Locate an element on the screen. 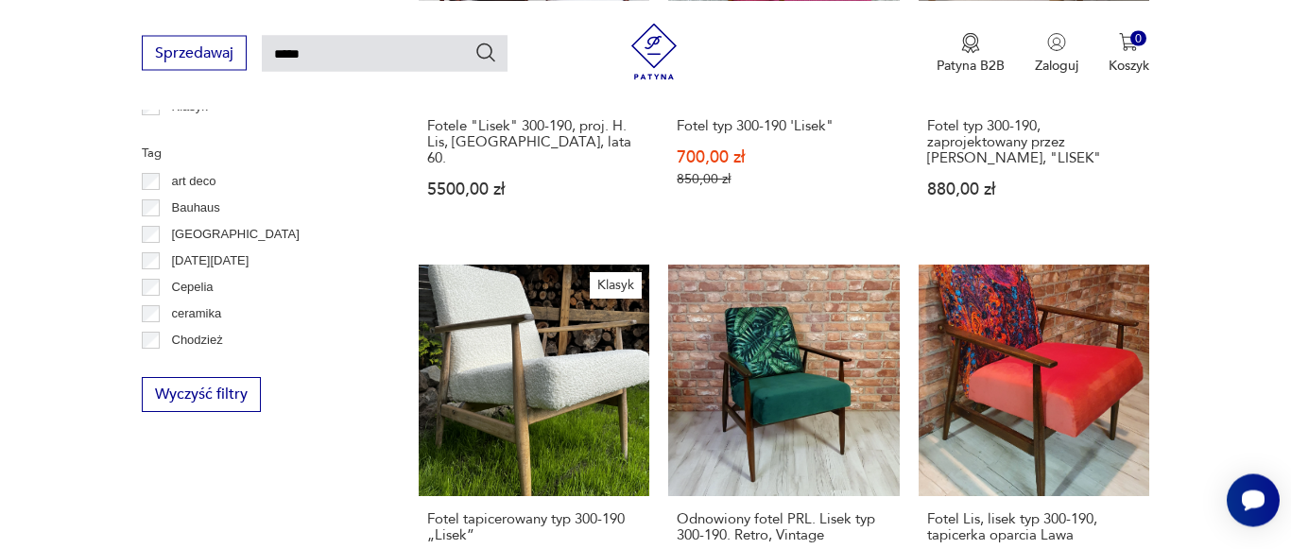  img: Ikona koszyka is located at coordinates (1129, 42).